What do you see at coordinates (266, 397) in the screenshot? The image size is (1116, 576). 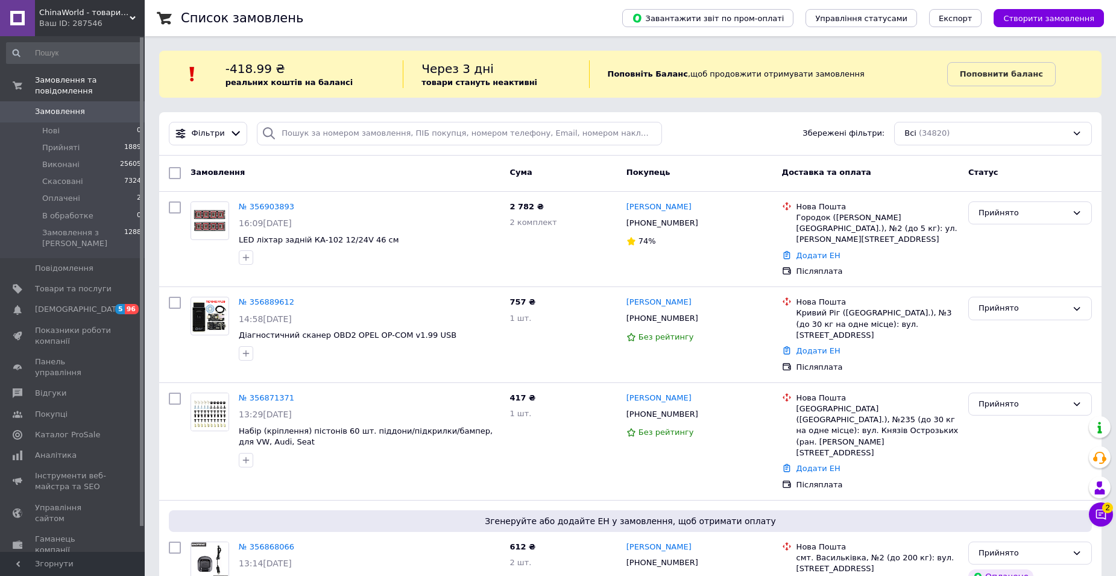 I see `a: № 356871371` at bounding box center [266, 397].